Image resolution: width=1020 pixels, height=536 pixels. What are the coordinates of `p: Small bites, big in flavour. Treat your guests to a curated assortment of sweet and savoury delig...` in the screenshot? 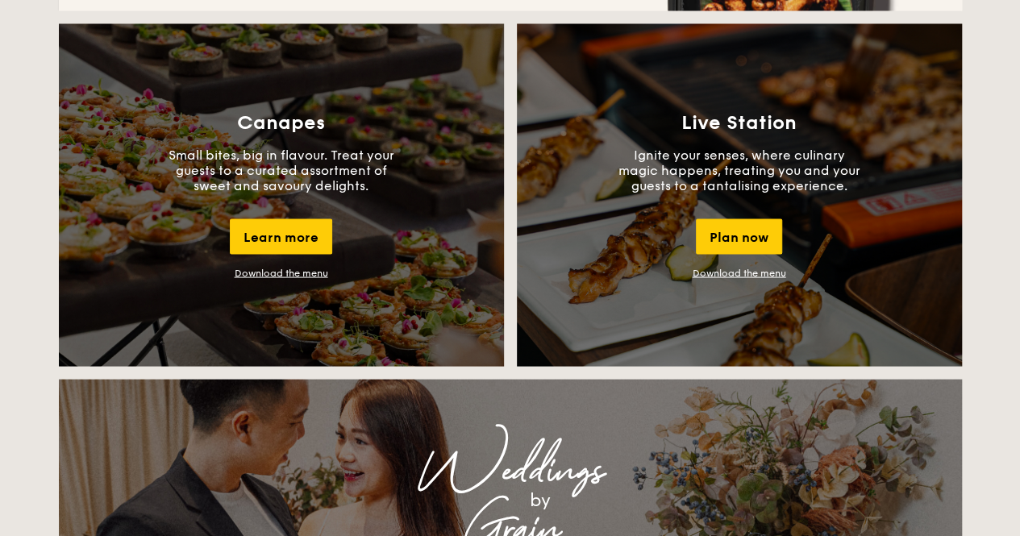 It's located at (281, 169).